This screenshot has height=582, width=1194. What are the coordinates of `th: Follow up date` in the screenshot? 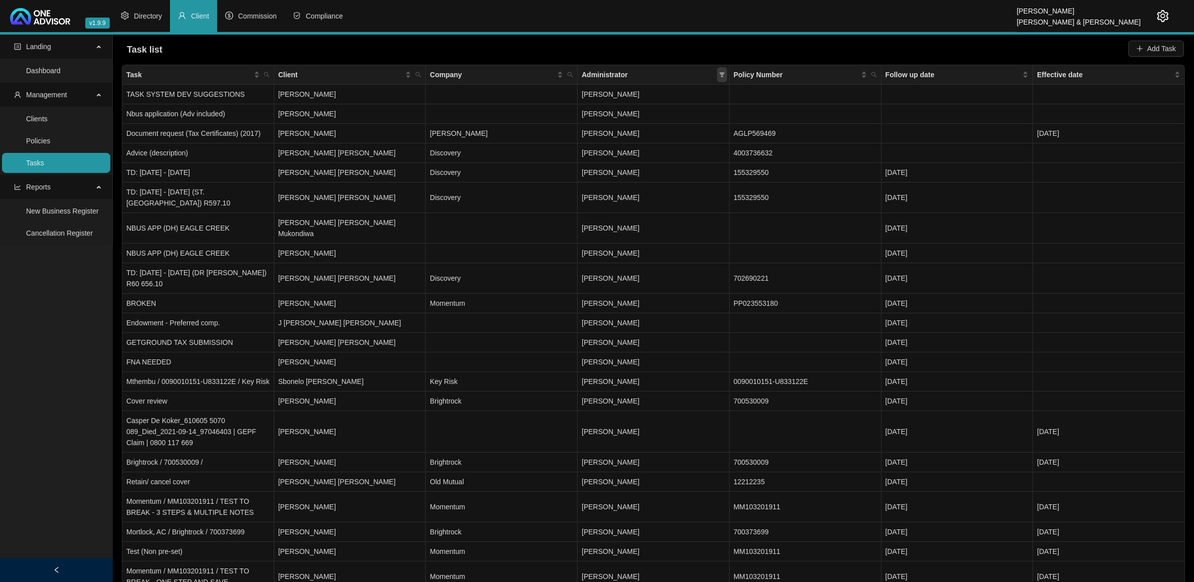 It's located at (957, 75).